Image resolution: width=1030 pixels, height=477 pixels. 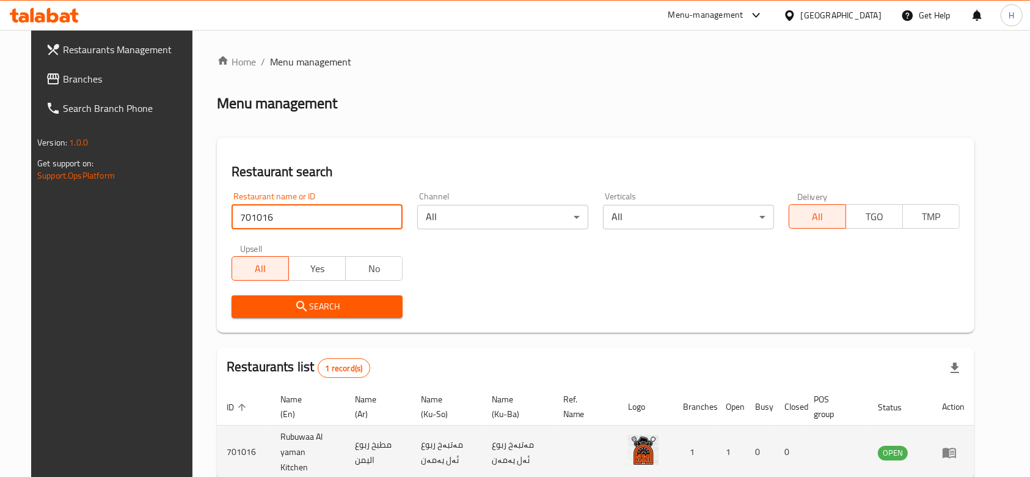 What do you see at coordinates (1011, 15) in the screenshot?
I see `span: H` at bounding box center [1011, 15].